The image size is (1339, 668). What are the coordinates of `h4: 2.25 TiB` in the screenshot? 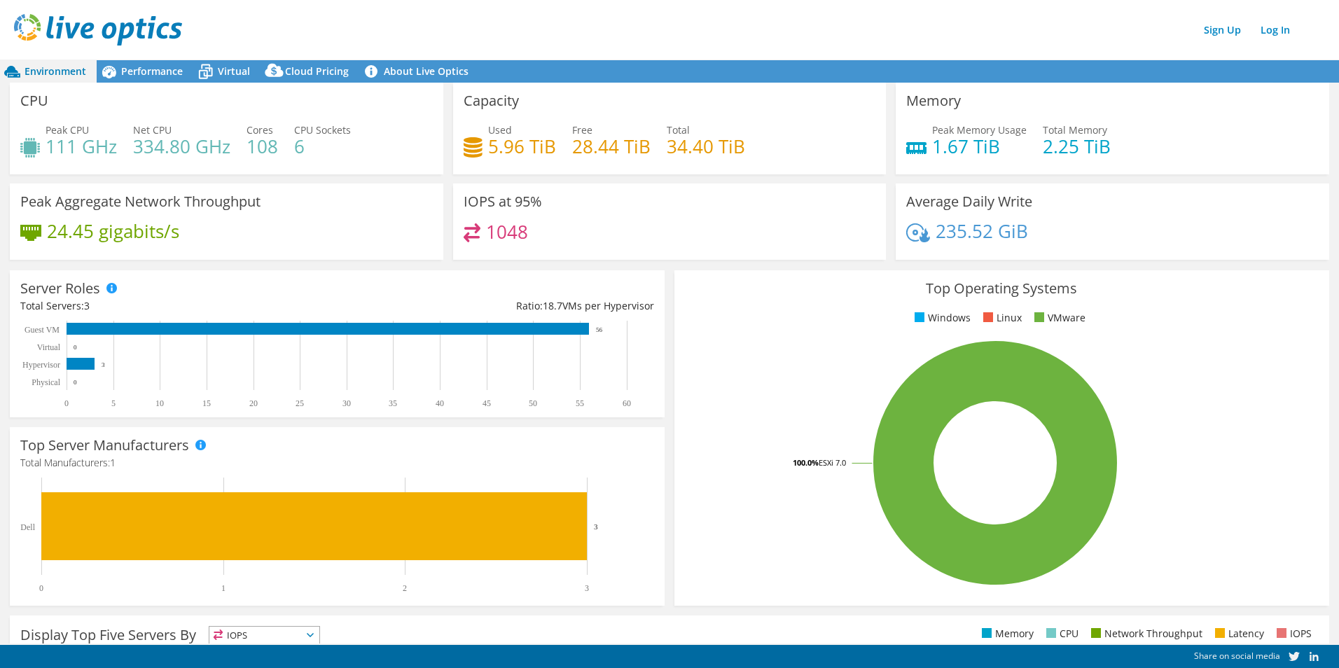 It's located at (1076, 146).